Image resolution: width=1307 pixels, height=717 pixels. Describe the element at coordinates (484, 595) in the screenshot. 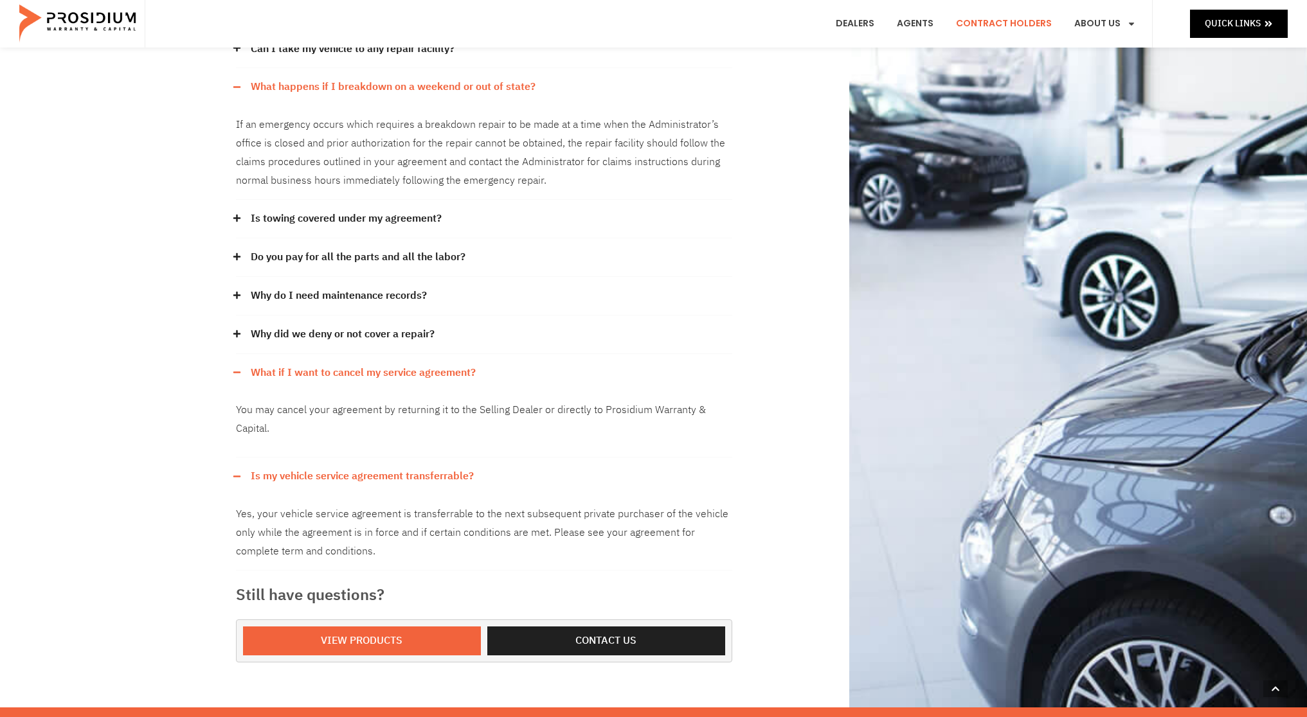

I see `h3: Still have questions?` at that location.